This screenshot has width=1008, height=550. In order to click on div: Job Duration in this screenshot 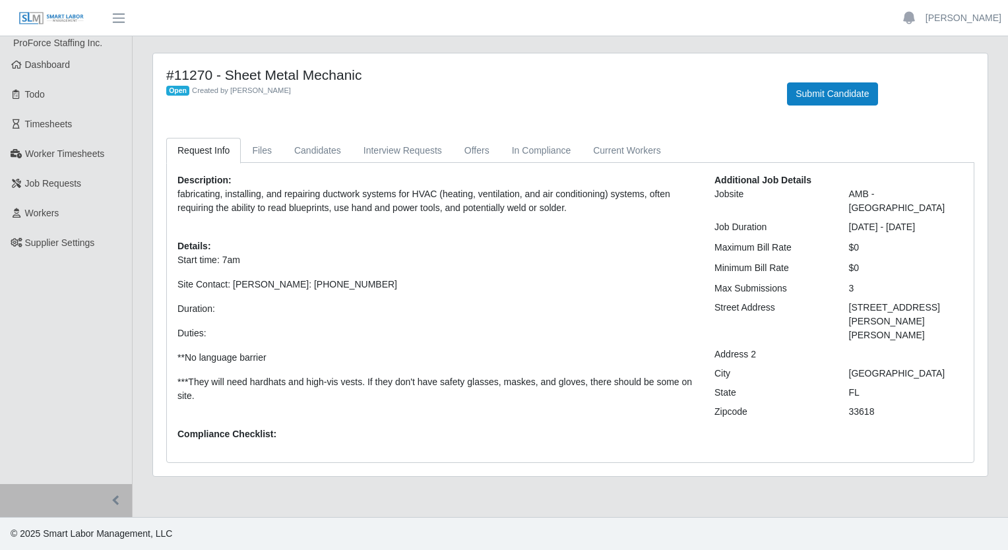, I will do `click(772, 227)`.